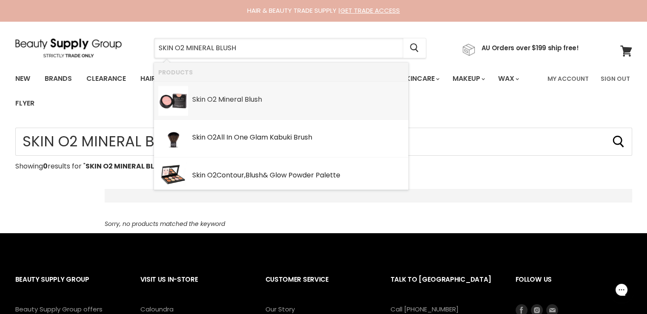 The image size is (647, 314). Describe the element at coordinates (298, 176) in the screenshot. I see `div: Contour, & Glow Powder Palette` at that location.